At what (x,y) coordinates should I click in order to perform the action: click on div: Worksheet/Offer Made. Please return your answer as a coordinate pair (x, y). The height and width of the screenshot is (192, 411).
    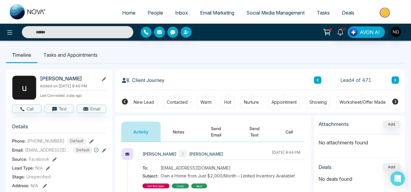
    Looking at the image, I should click on (362, 102).